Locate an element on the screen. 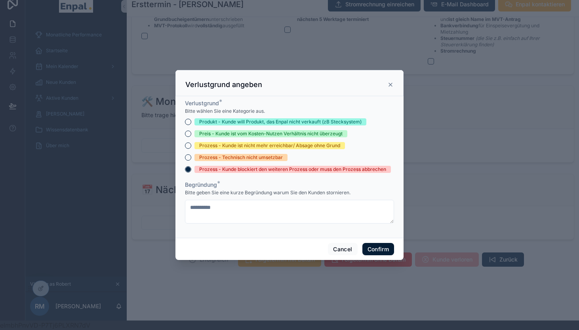 The image size is (579, 330). div: Produkt - Kunde will Produkt, das Enpal nicht verkauft (zB Stecksystem) is located at coordinates (280, 122).